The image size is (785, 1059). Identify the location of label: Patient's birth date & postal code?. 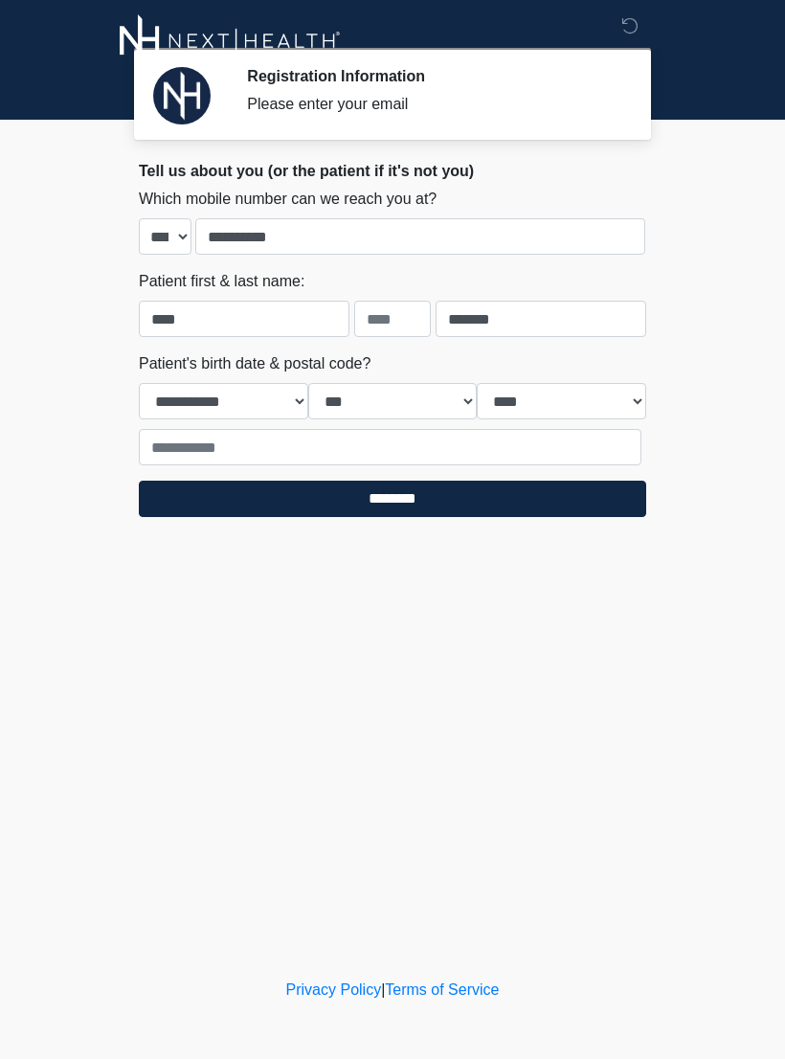
(255, 364).